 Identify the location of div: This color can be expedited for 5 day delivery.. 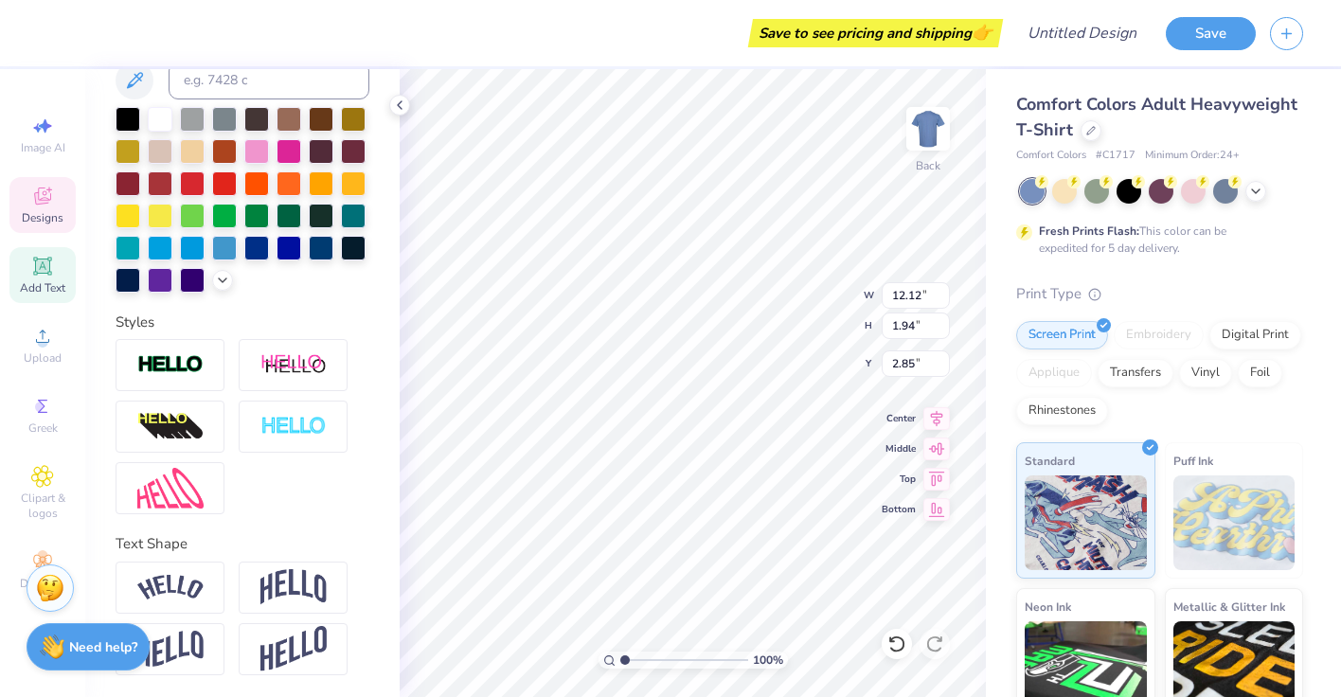
(1155, 240).